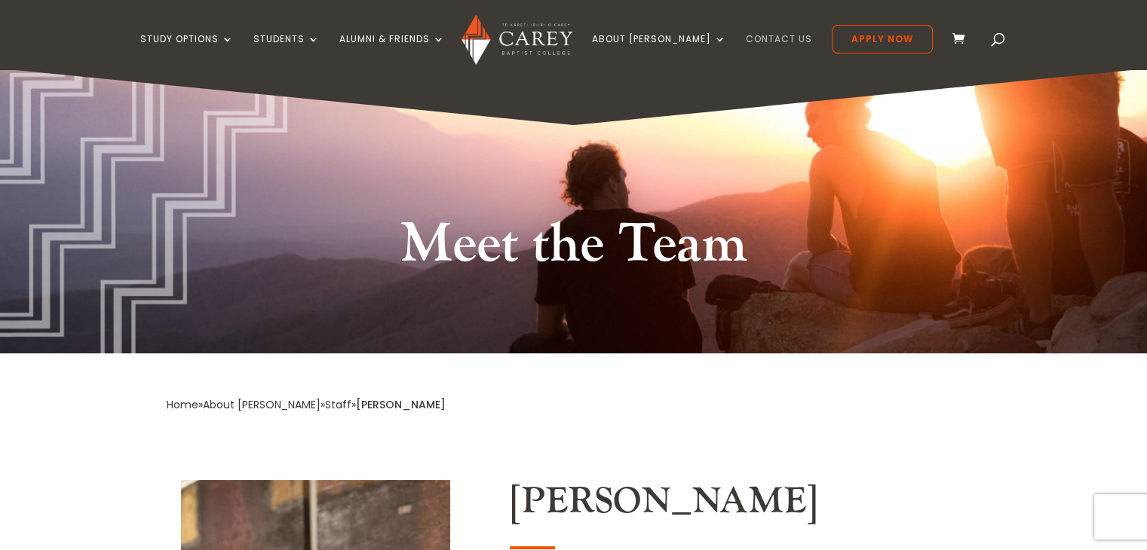  Describe the element at coordinates (287, 51) in the screenshot. I see `a: Students` at that location.